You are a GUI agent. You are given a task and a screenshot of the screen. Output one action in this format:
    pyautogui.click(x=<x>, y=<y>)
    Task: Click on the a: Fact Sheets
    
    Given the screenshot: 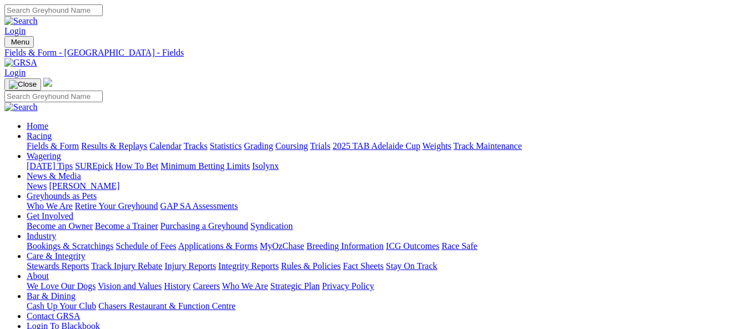 What is the action you would take?
    pyautogui.click(x=363, y=265)
    